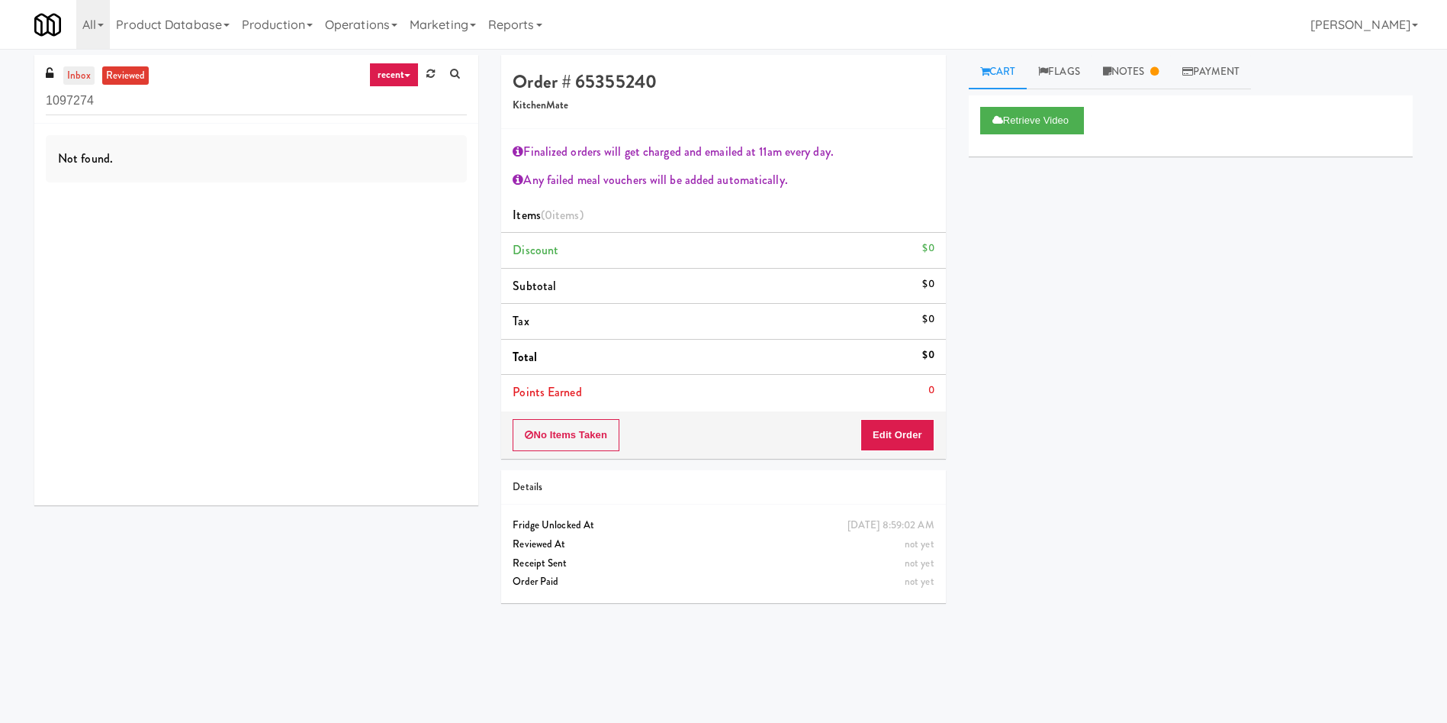 The height and width of the screenshot is (723, 1447). What do you see at coordinates (723, 487) in the screenshot?
I see `div: Details` at bounding box center [723, 487].